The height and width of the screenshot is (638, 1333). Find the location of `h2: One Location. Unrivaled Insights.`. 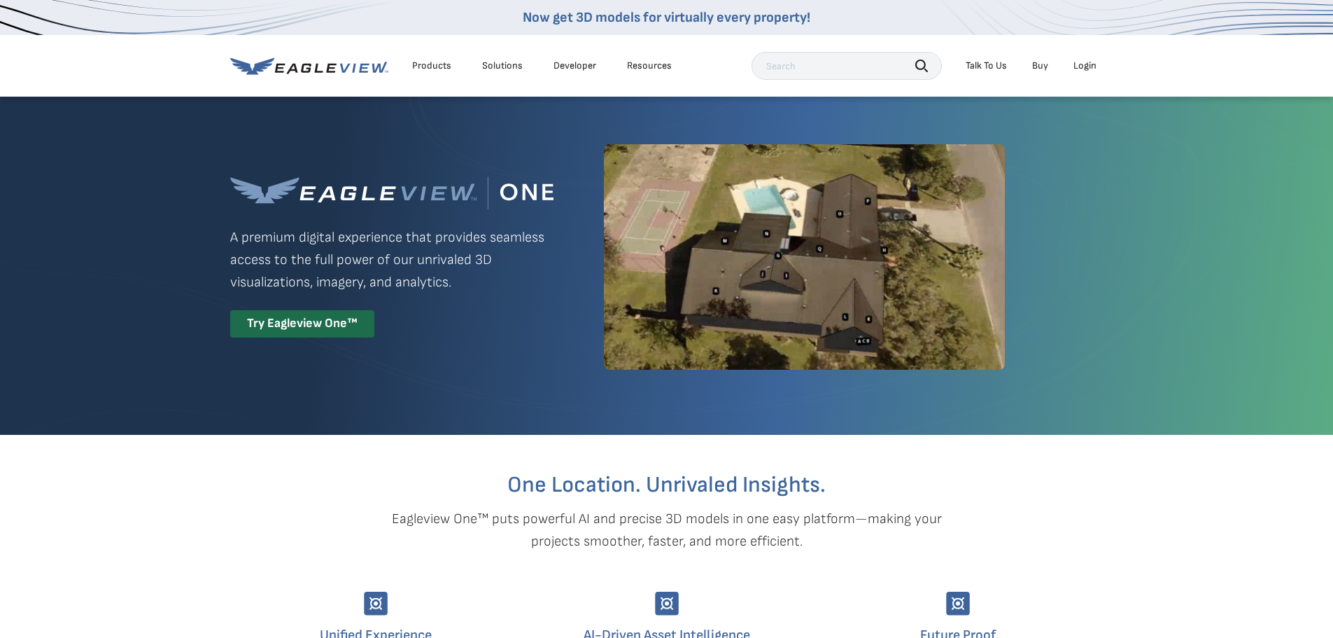

h2: One Location. Unrivaled Insights. is located at coordinates (667, 485).